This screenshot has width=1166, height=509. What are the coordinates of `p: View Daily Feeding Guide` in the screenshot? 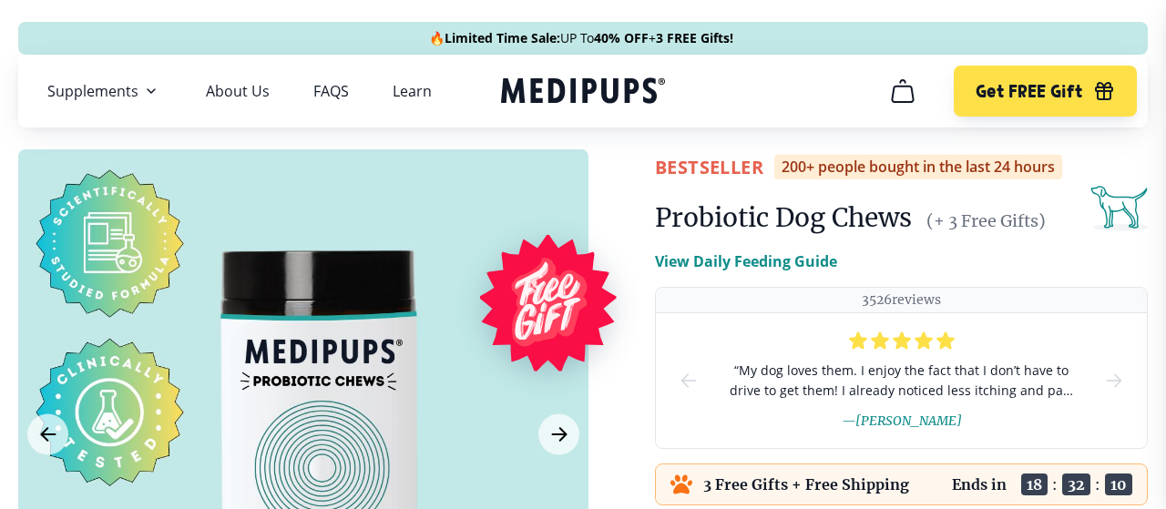 It's located at (746, 261).